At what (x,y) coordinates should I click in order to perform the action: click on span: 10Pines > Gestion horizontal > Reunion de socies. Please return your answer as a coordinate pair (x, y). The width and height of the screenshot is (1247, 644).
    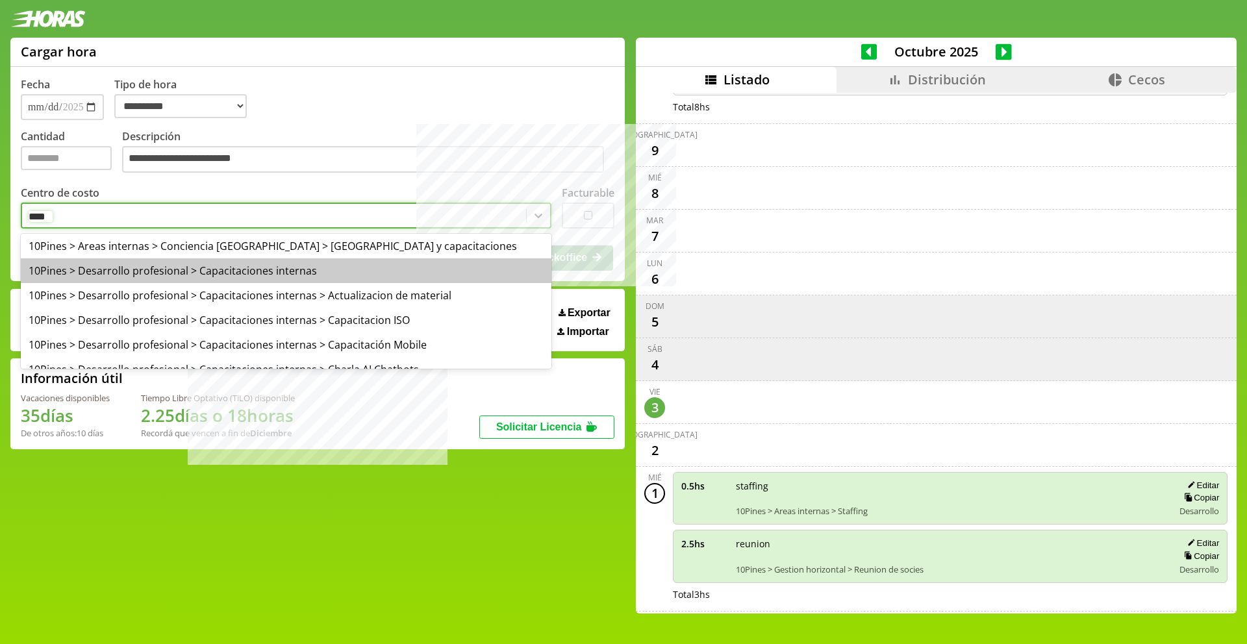
    Looking at the image, I should click on (950, 570).